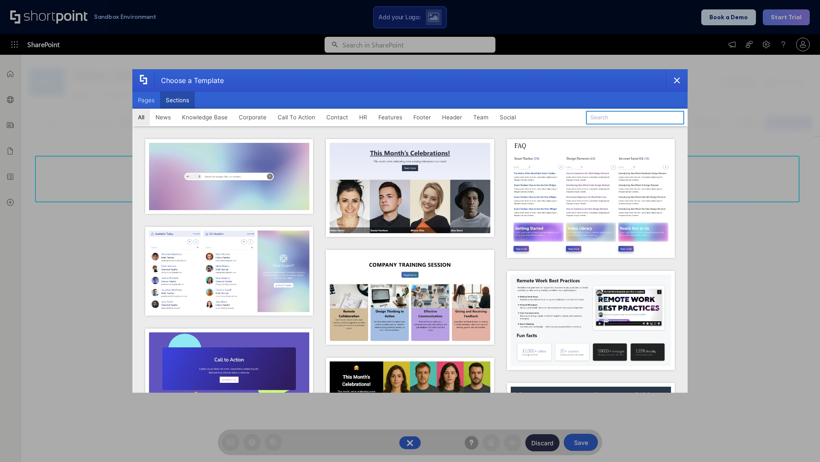 The image size is (820, 462). What do you see at coordinates (337, 117) in the screenshot?
I see `button: Contact` at bounding box center [337, 117].